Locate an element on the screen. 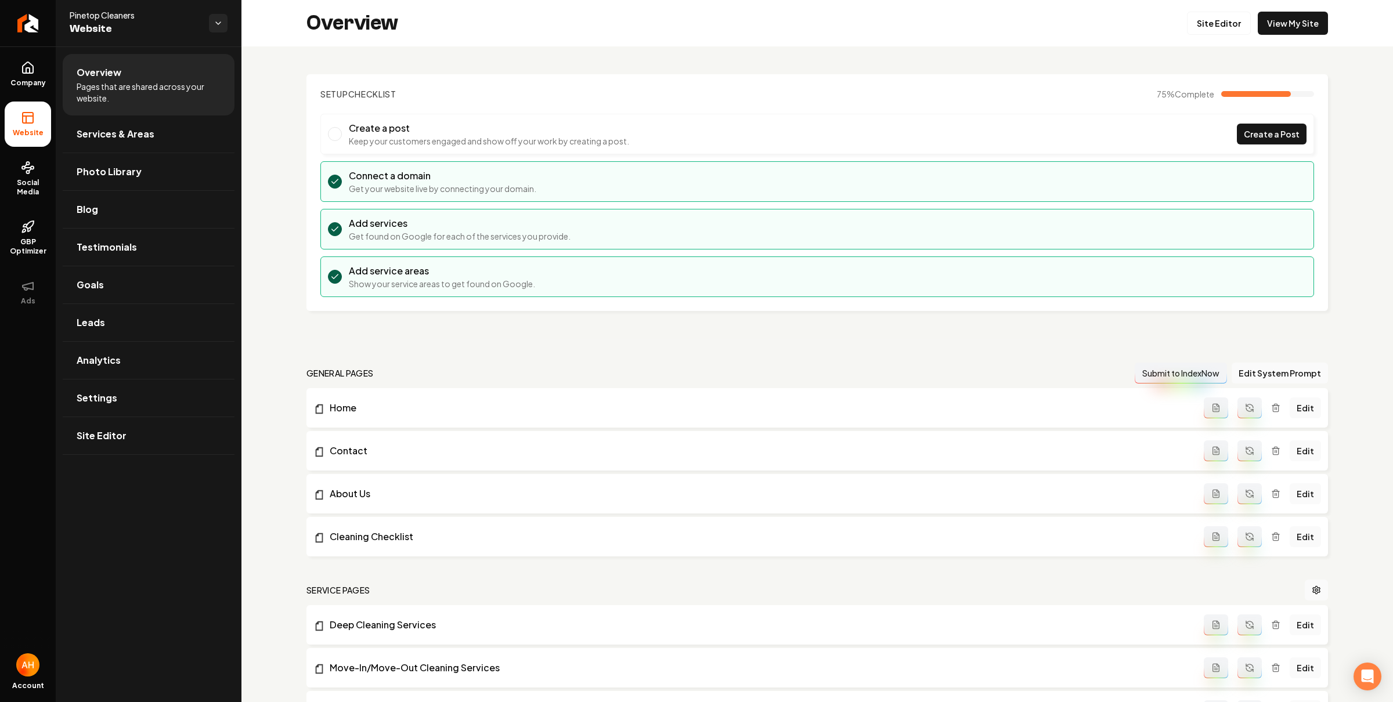 This screenshot has height=702, width=1393. button: Edit System Prompt is located at coordinates (1280, 373).